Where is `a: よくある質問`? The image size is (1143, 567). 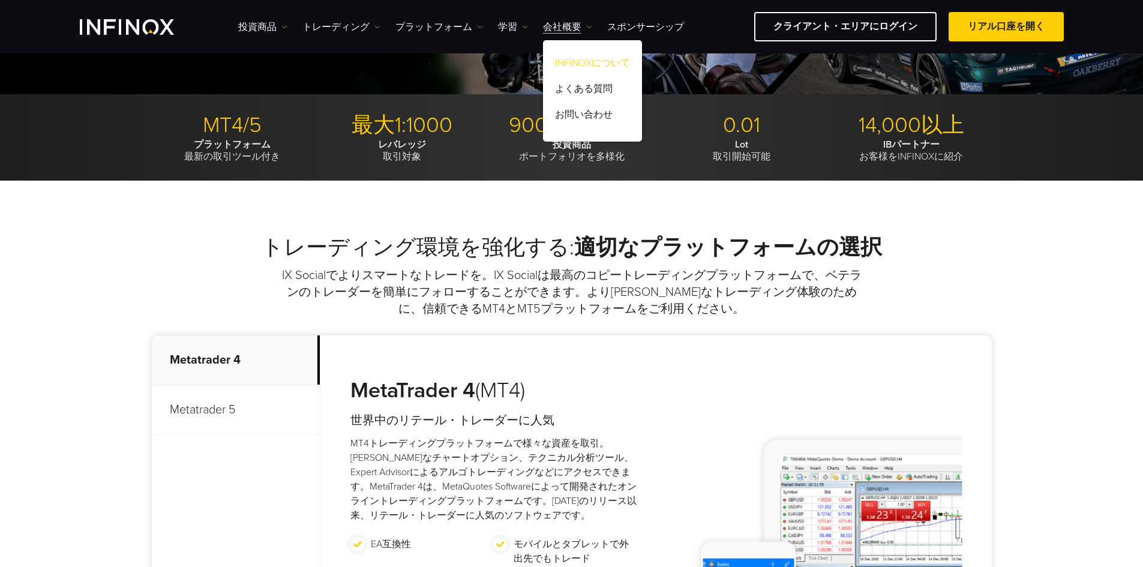 a: よくある質問 is located at coordinates (592, 91).